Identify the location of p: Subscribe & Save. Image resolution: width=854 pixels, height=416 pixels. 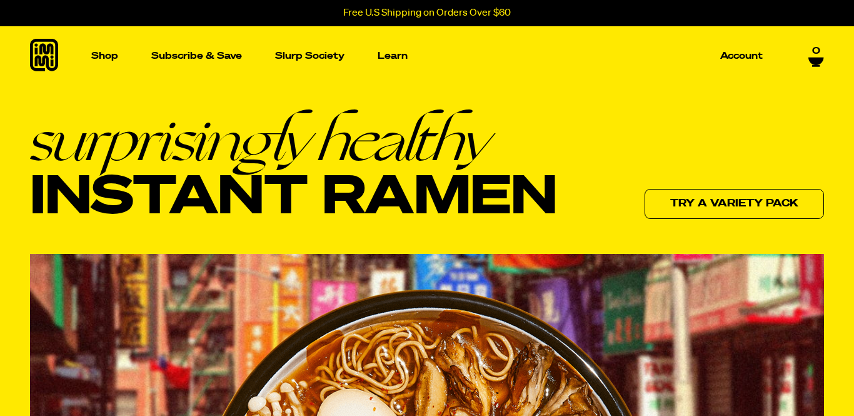
(196, 56).